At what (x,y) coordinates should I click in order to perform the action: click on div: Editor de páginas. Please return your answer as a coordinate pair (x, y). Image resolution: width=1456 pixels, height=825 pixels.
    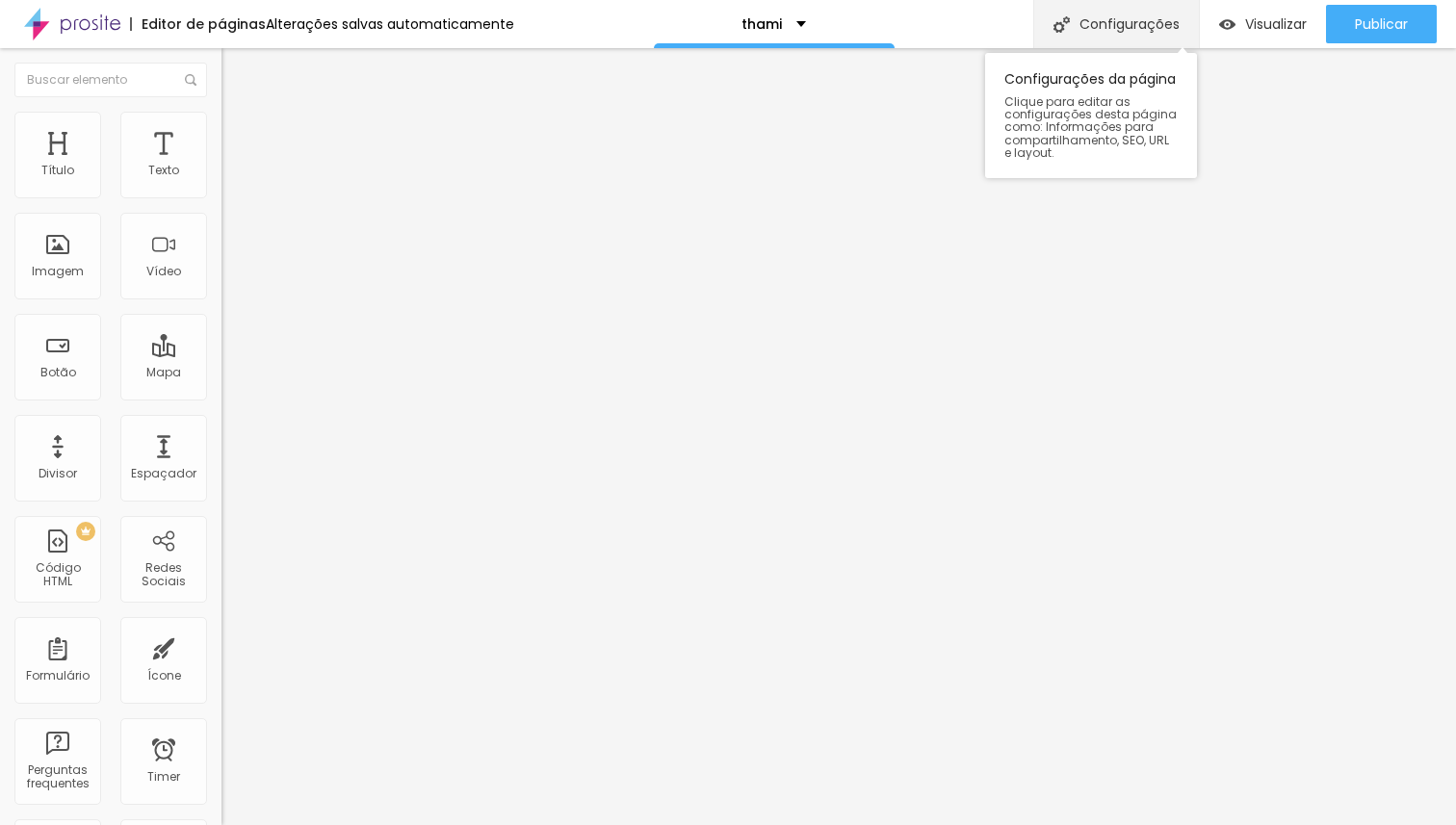
    Looking at the image, I should click on (198, 24).